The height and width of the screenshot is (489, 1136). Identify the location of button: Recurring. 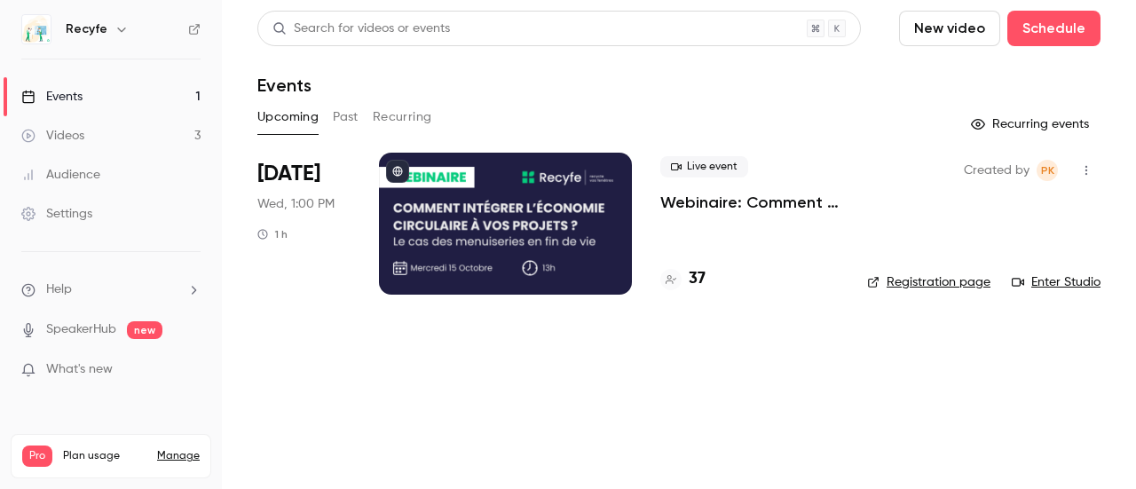
(402, 117).